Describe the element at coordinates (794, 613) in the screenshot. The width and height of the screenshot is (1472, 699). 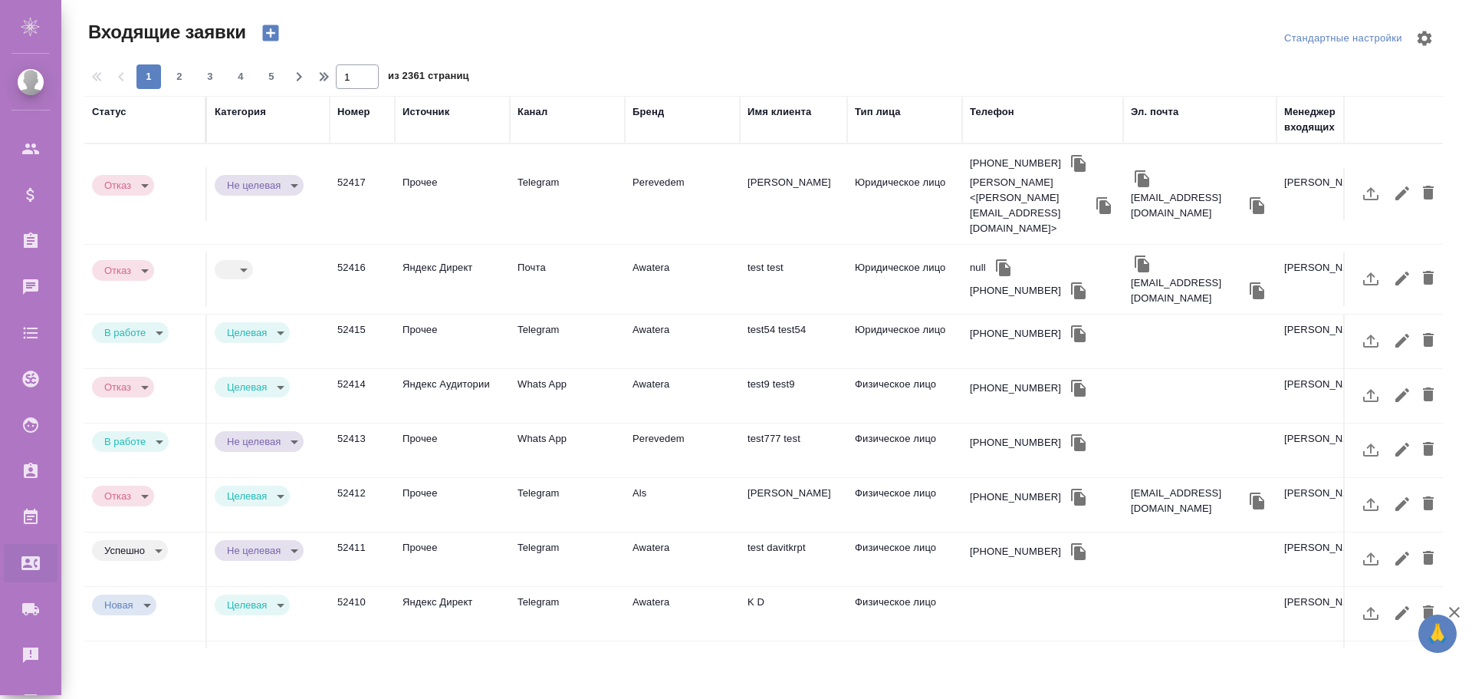
I see `td: K D` at that location.